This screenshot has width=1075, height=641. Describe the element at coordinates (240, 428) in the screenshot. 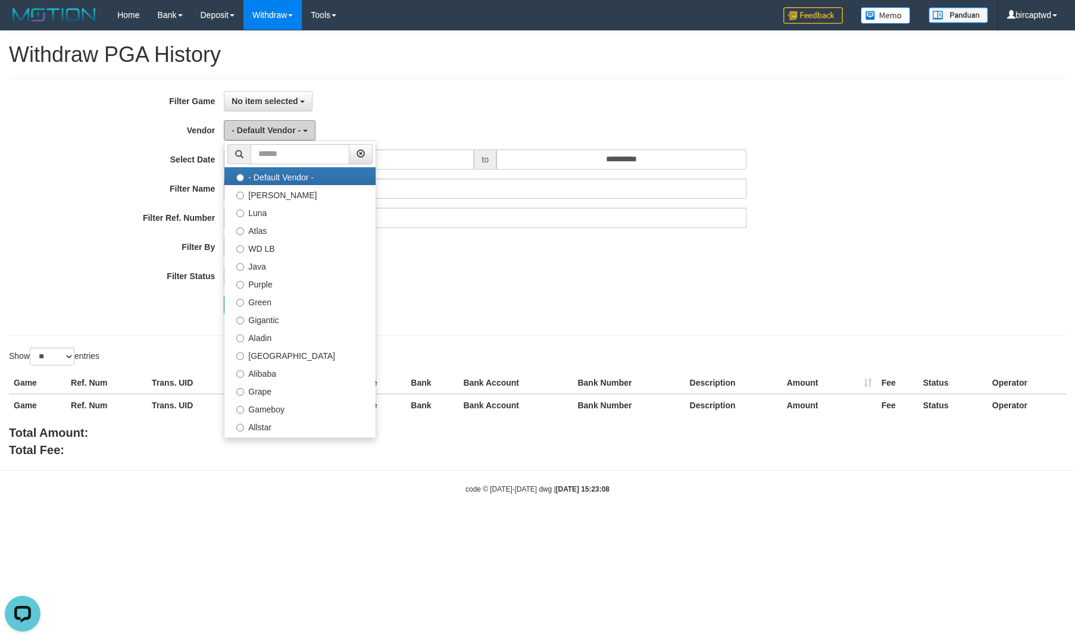

I see `input: Allstar` at that location.